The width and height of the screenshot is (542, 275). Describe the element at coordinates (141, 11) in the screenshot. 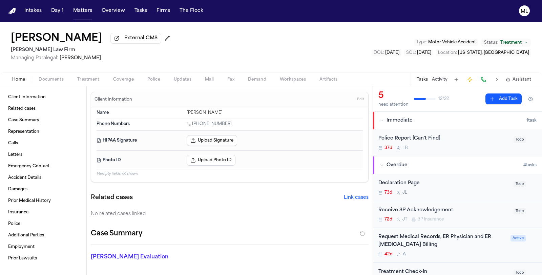

I see `a: Tasks` at that location.